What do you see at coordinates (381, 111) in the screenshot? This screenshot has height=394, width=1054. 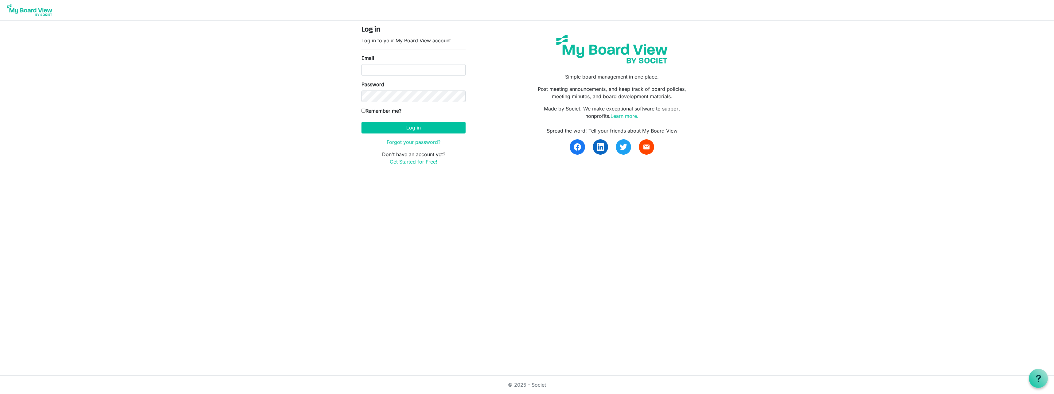 I see `label: Remember me?` at bounding box center [381, 111].